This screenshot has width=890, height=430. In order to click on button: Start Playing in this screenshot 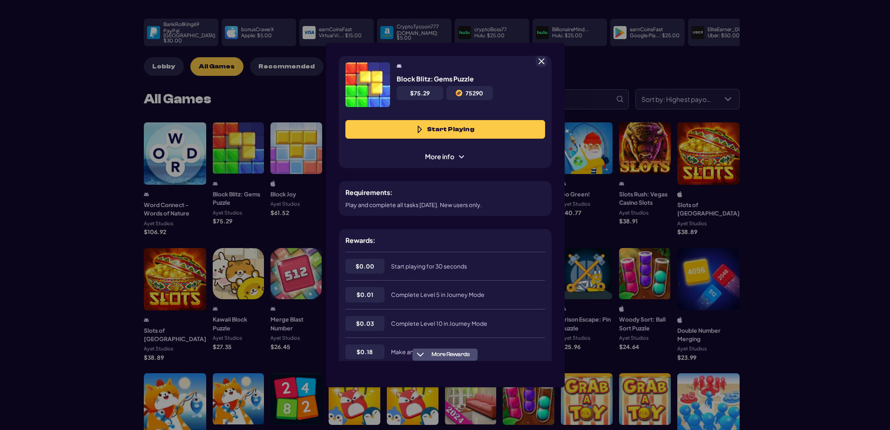, I will do `click(445, 129)`.